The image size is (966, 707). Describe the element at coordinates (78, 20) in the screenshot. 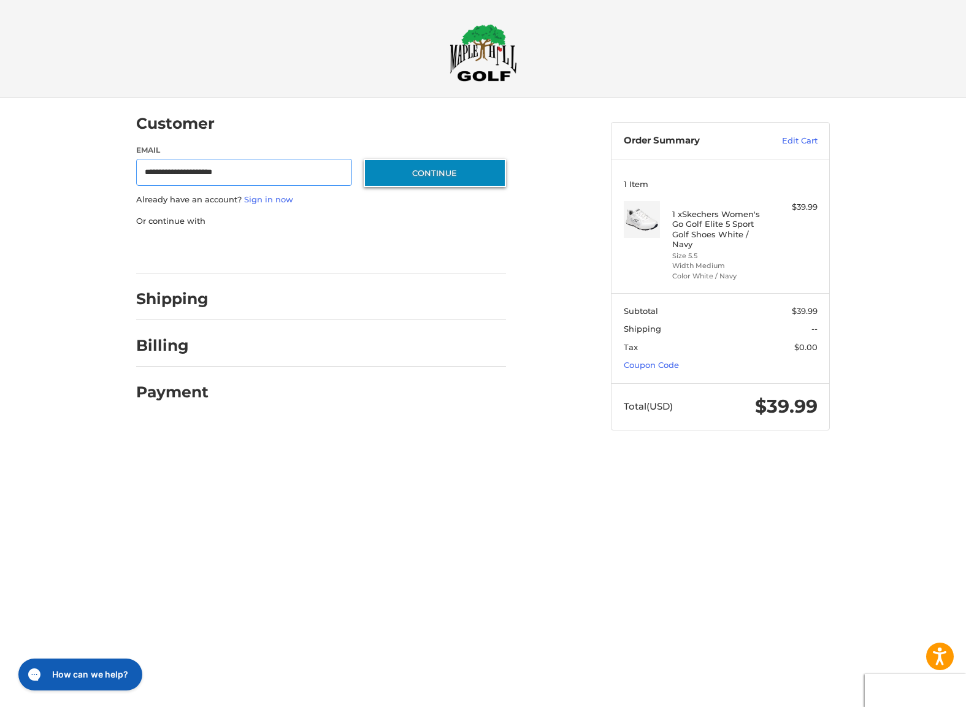

I see `h1: How can we help?` at that location.